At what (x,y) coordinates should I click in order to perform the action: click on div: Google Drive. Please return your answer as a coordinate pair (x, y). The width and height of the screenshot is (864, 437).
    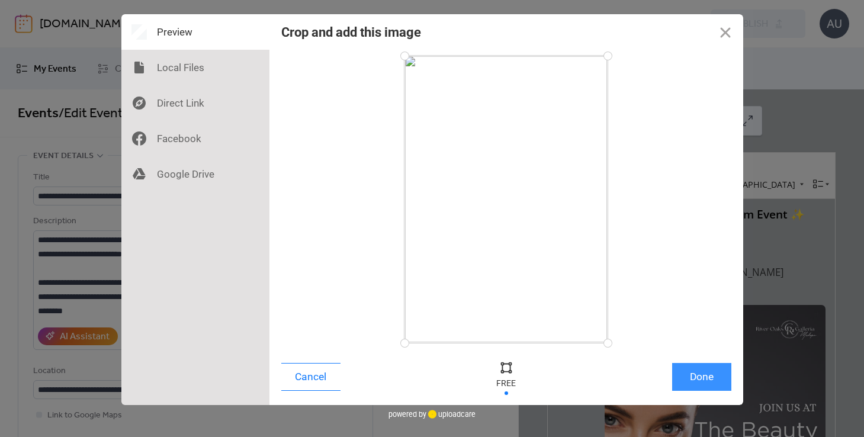
    Looking at the image, I should click on (195, 174).